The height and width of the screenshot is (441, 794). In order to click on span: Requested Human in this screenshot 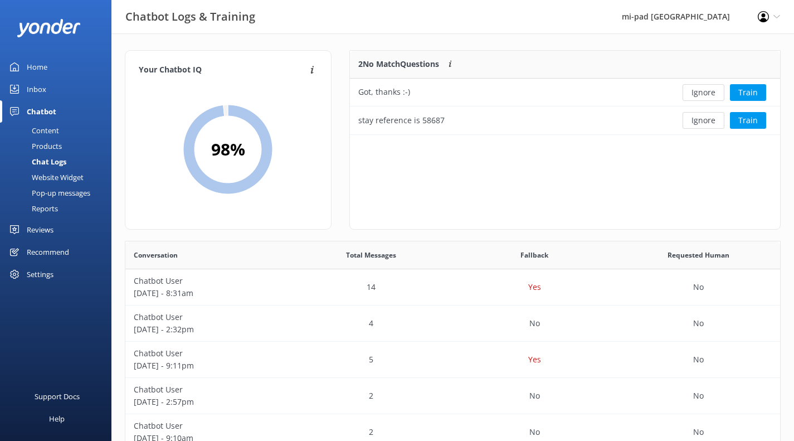, I will do `click(698, 255)`.